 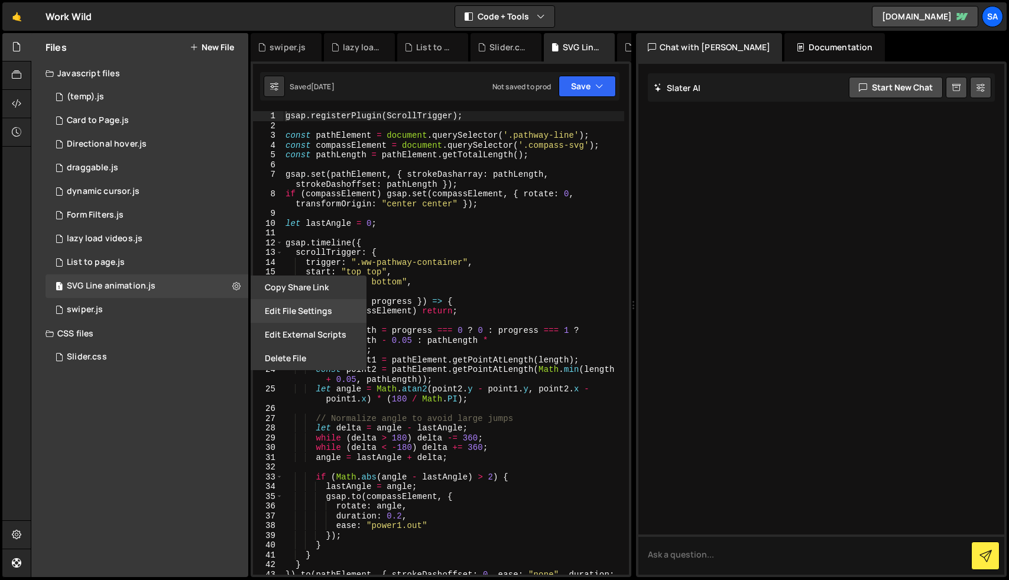 I want to click on div: 10, so click(x=268, y=223).